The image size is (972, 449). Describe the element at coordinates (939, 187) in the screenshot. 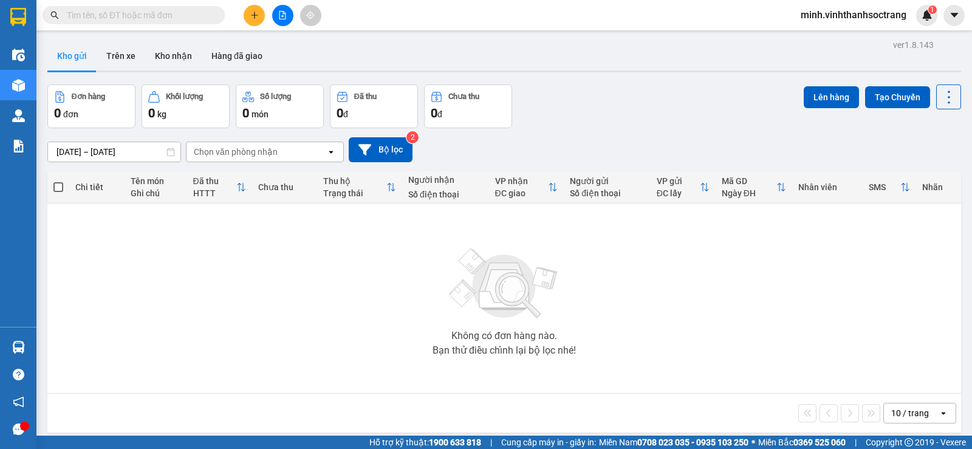

I see `div: Nhãn` at that location.